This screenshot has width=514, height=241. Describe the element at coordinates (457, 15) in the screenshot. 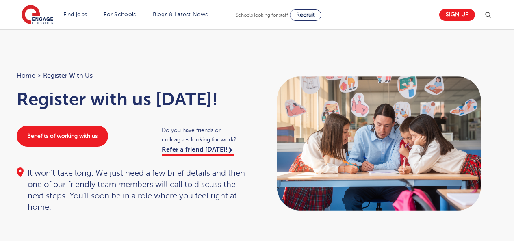

I see `a: Sign up` at that location.